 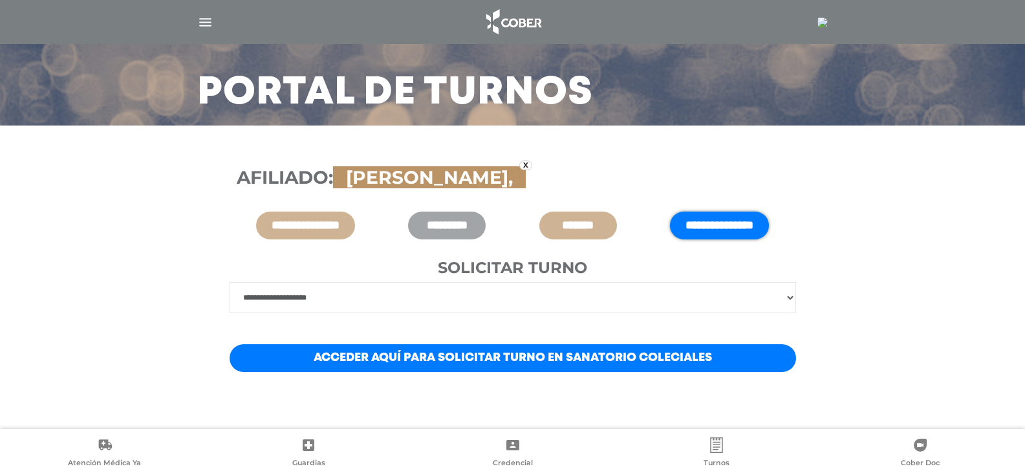 What do you see at coordinates (526, 165) in the screenshot?
I see `a: x` at bounding box center [526, 165].